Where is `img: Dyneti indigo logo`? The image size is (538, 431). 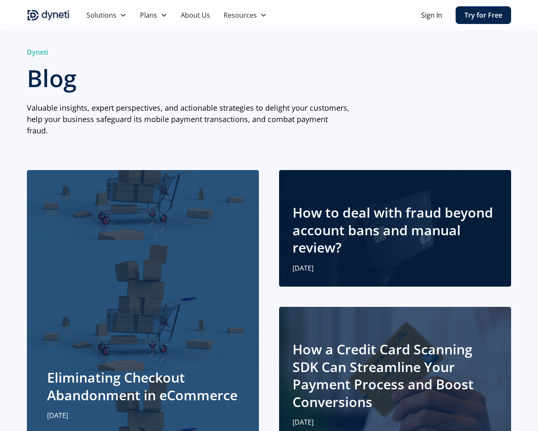
img: Dyneti indigo logo is located at coordinates (48, 15).